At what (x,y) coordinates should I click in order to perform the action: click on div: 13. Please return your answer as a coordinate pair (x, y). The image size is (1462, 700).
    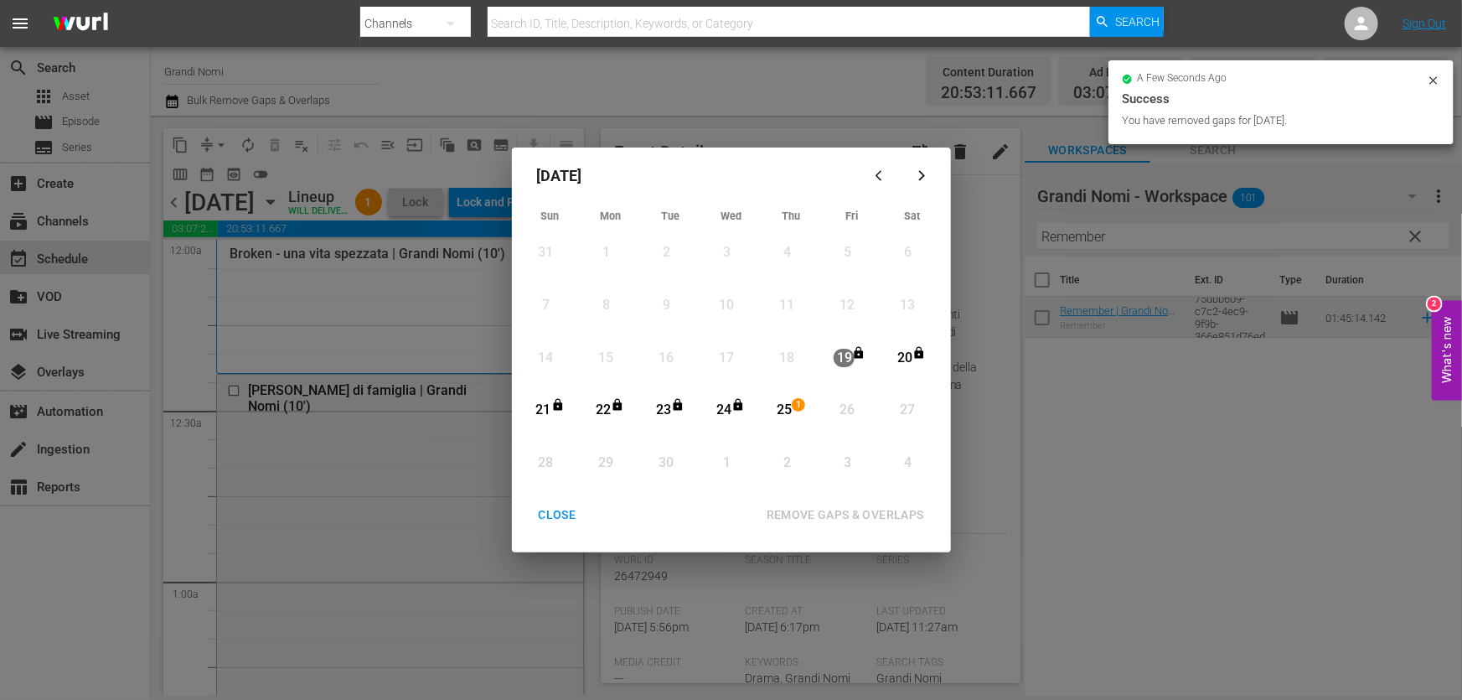
    Looking at the image, I should click on (908, 305).